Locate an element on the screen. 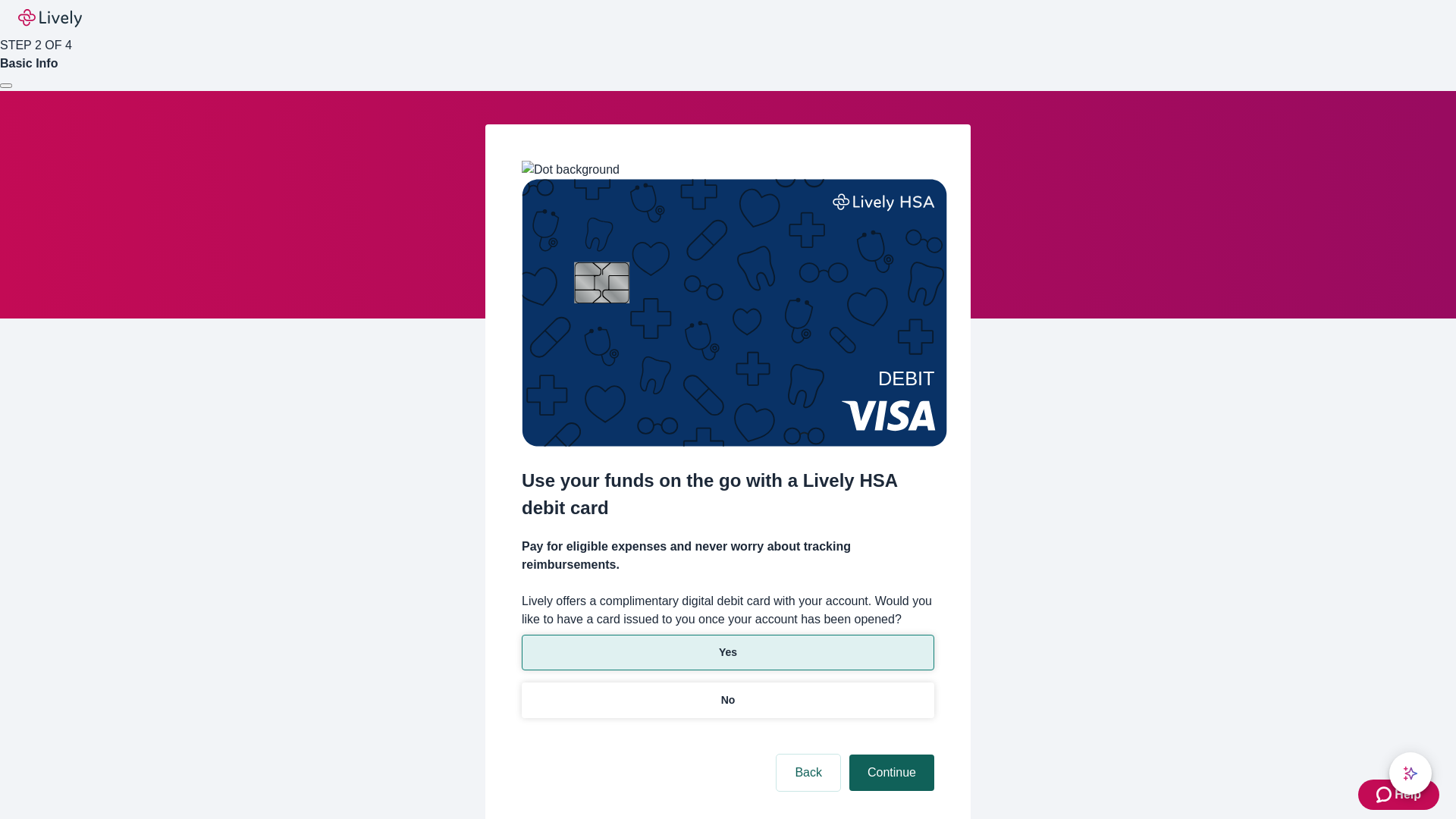 Image resolution: width=1456 pixels, height=819 pixels. img: Dot background is located at coordinates (571, 170).